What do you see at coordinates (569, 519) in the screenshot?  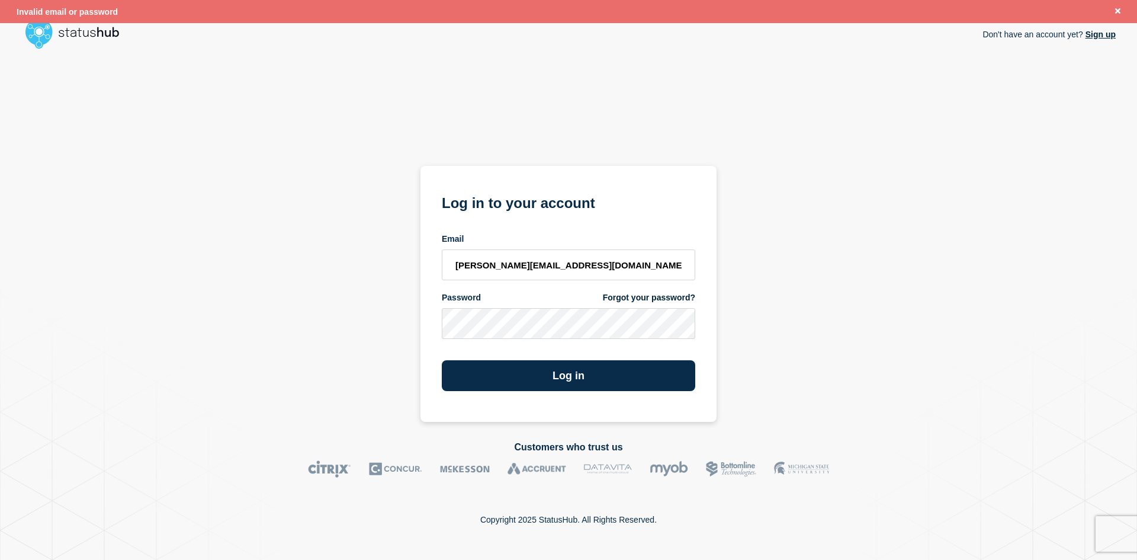 I see `p: Copyright 2025 StatusHub. All Rights Reserved.` at bounding box center [569, 519].